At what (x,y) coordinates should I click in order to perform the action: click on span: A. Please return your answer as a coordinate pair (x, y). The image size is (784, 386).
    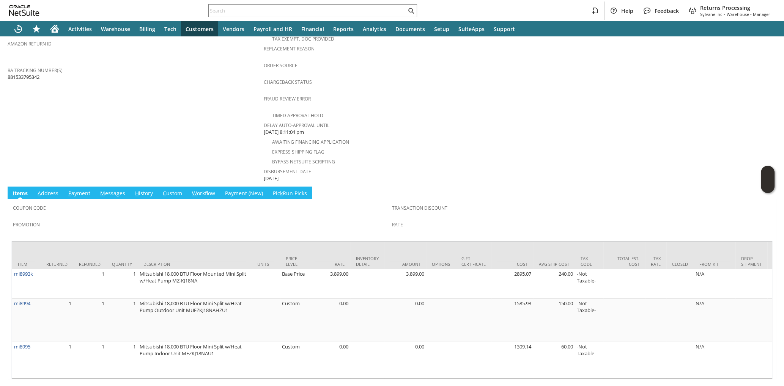
    Looking at the image, I should click on (39, 193).